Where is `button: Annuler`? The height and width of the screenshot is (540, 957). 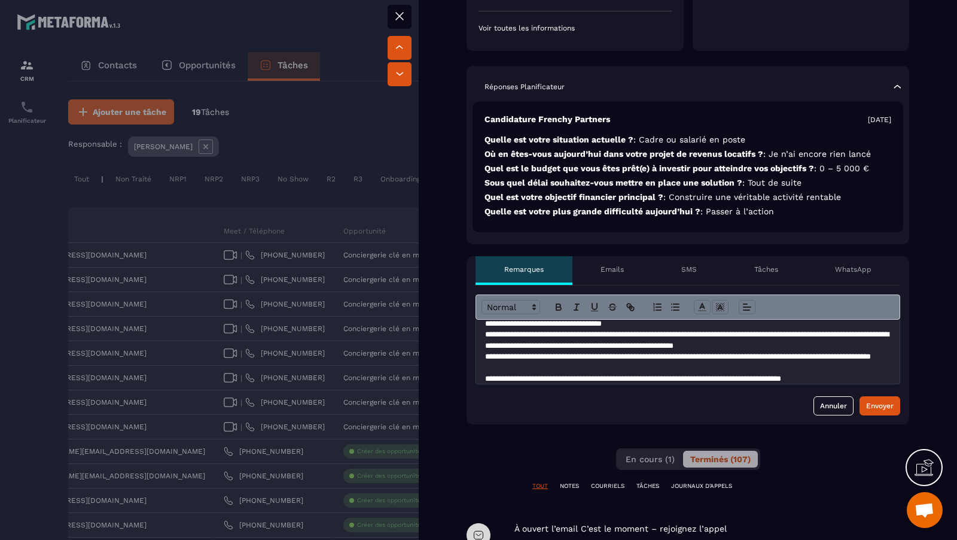
button: Annuler is located at coordinates (833, 406).